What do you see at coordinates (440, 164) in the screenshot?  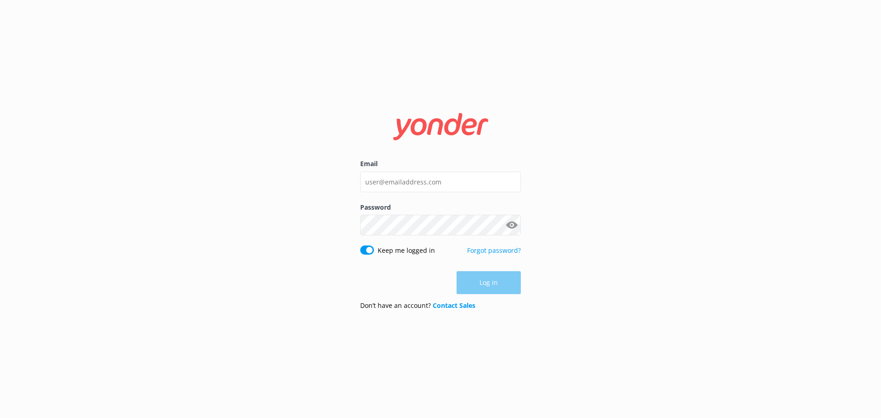 I see `label: Email` at bounding box center [440, 164].